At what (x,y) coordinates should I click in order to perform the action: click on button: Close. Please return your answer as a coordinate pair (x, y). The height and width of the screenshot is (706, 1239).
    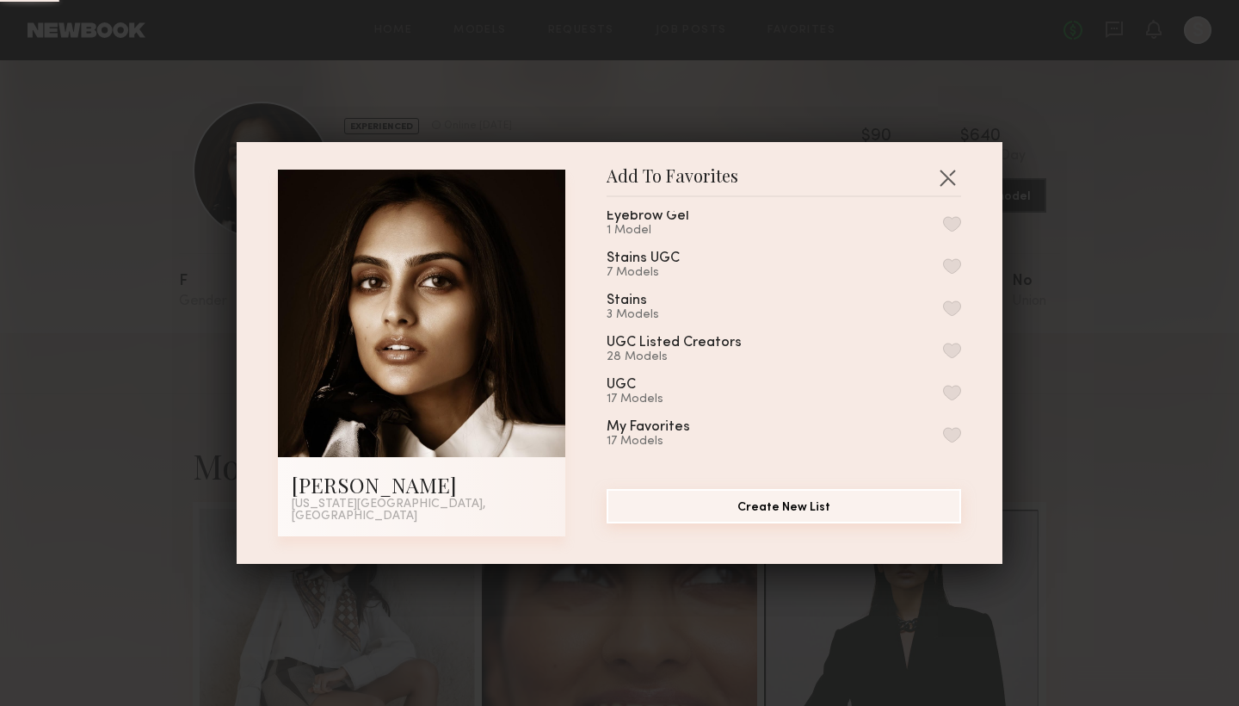
    Looking at the image, I should click on (947, 177).